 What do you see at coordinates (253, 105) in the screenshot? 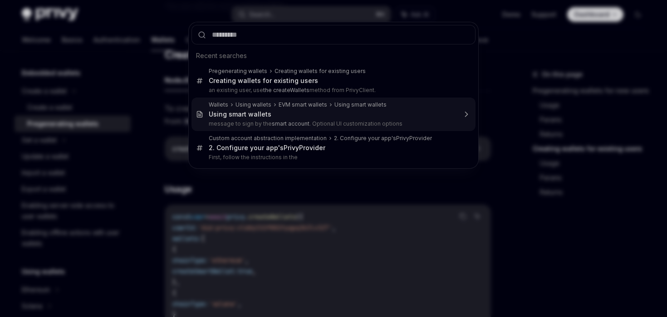
I see `div: Using wallets` at bounding box center [253, 105].